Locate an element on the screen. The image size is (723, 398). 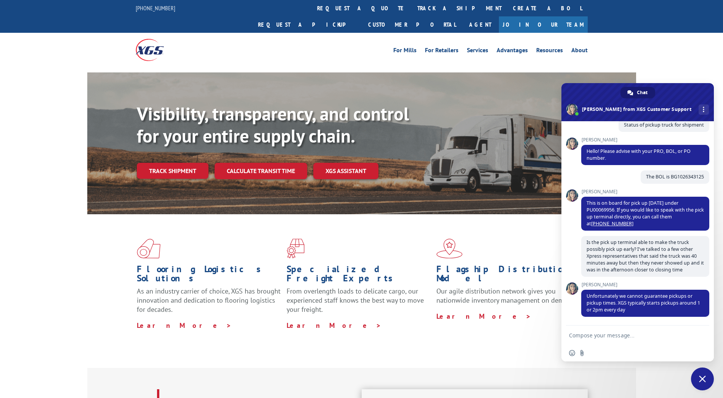
a: Join Our Team is located at coordinates (543, 24).